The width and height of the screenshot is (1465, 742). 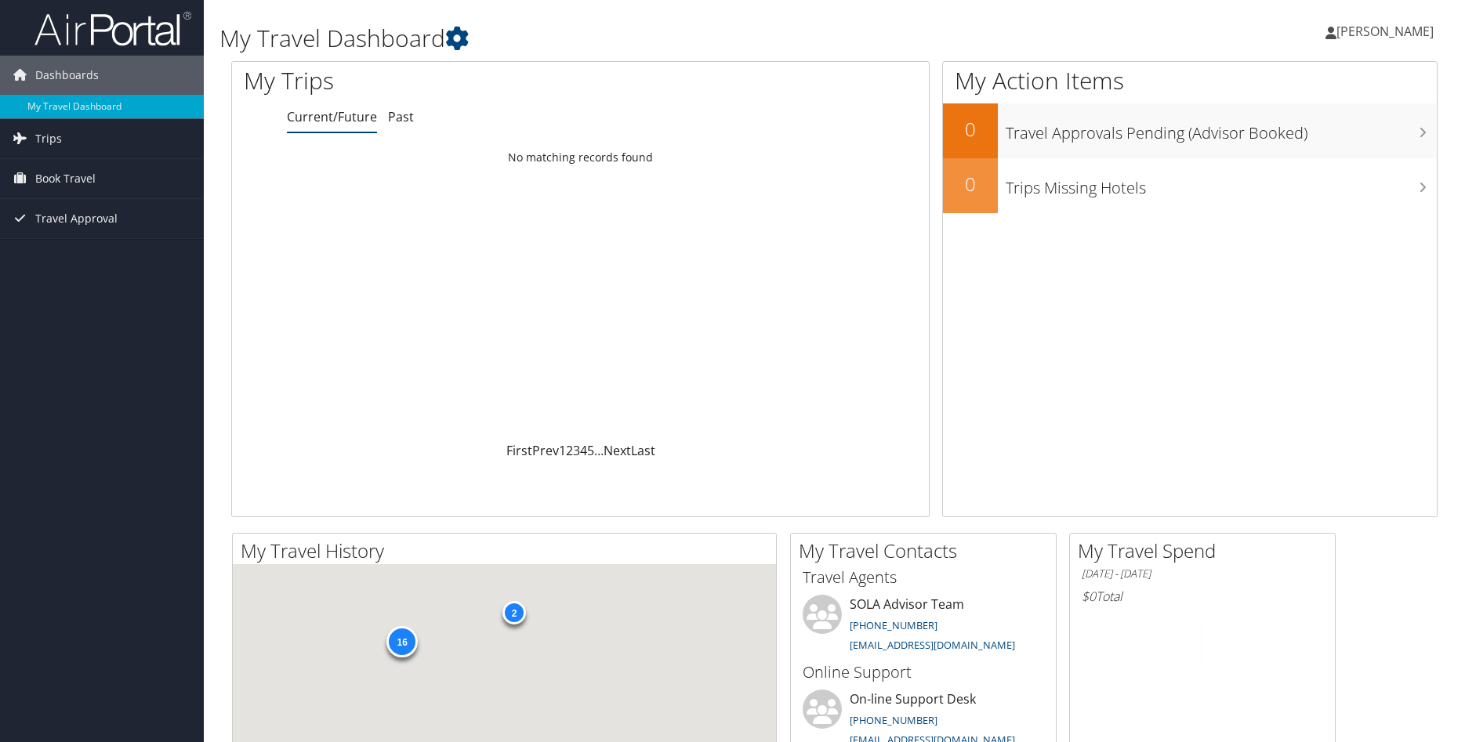 What do you see at coordinates (49, 139) in the screenshot?
I see `span: Trips` at bounding box center [49, 139].